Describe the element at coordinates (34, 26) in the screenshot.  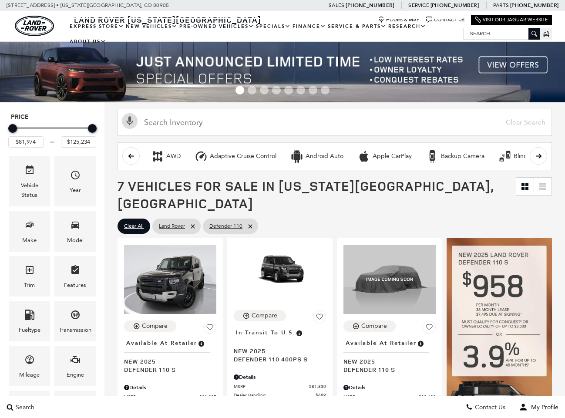
I see `a: land-rover` at that location.